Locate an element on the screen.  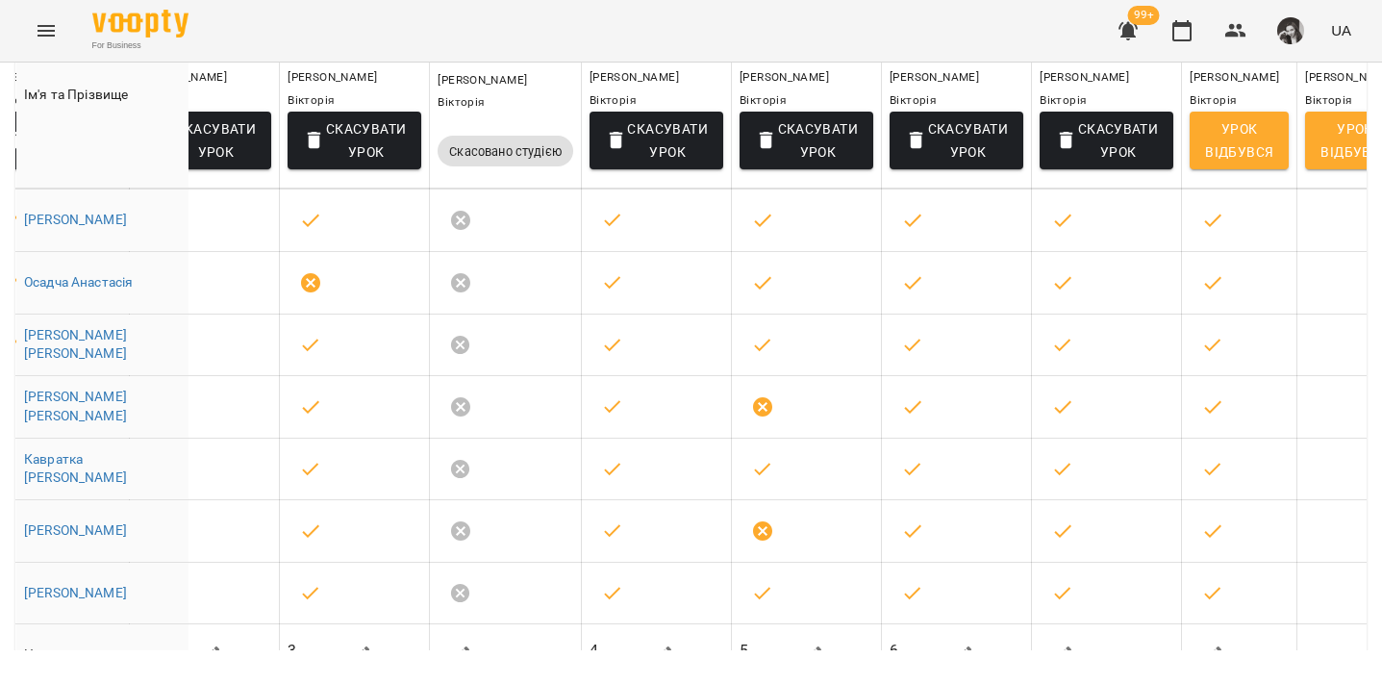
span: UA is located at coordinates (1340, 30).